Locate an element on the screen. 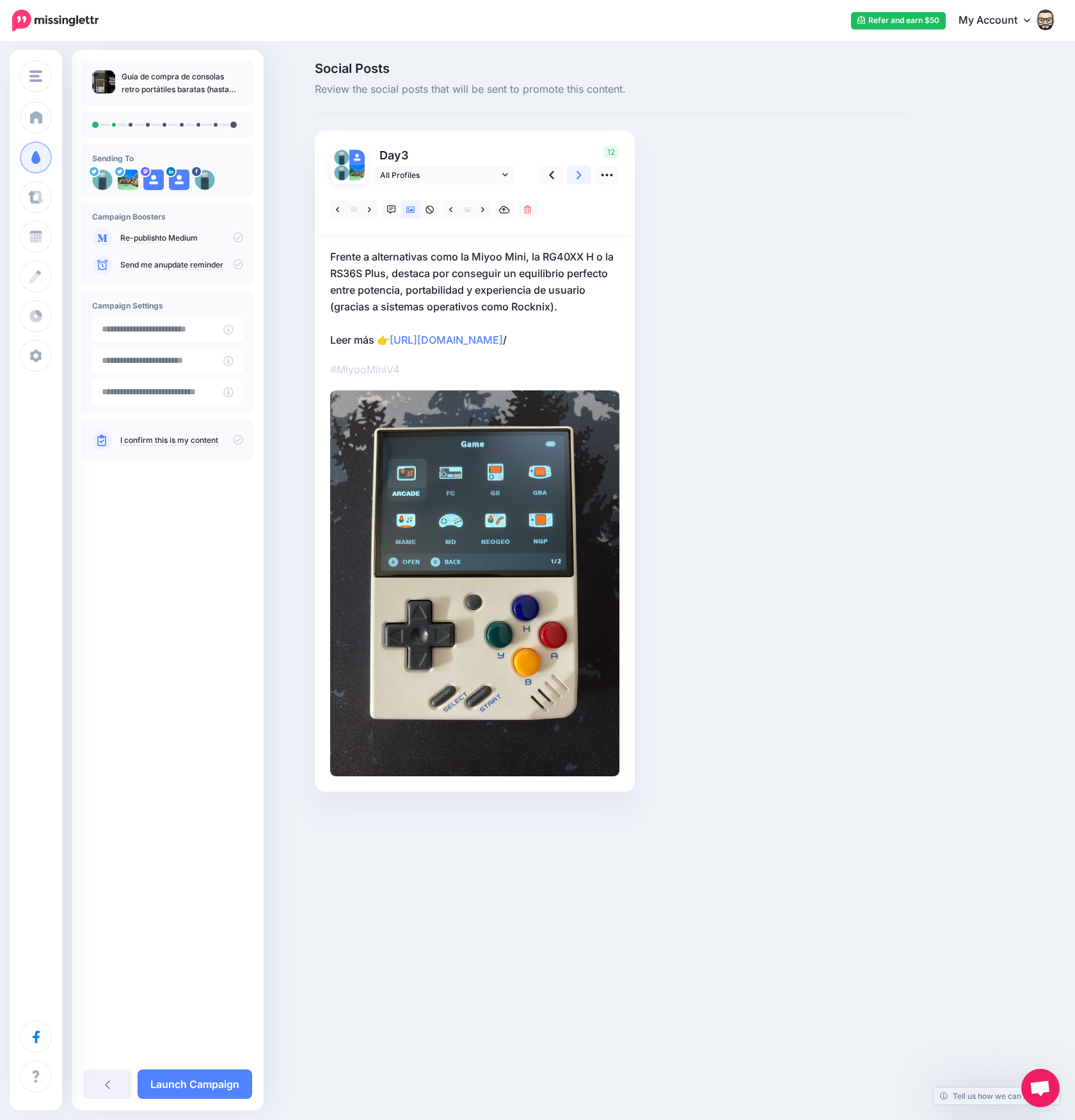 This screenshot has height=1120, width=1075. span: 12 is located at coordinates (612, 152).